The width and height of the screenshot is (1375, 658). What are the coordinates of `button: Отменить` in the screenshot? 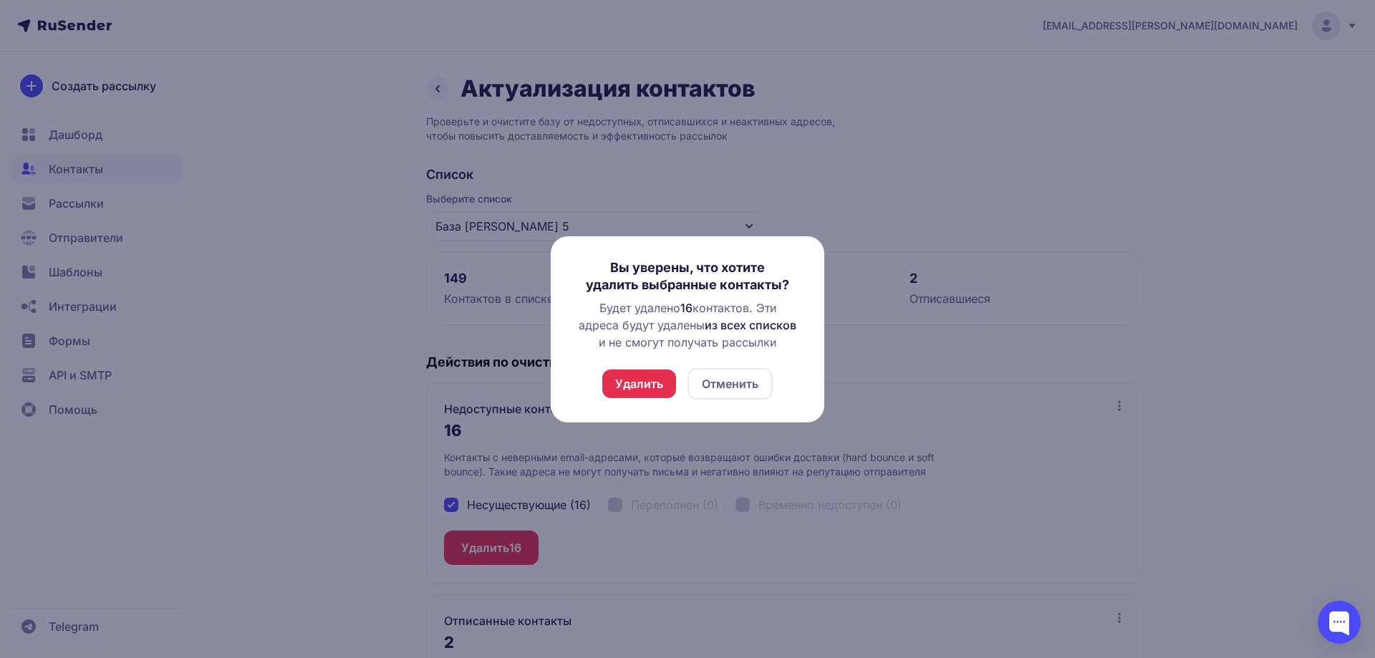 It's located at (730, 384).